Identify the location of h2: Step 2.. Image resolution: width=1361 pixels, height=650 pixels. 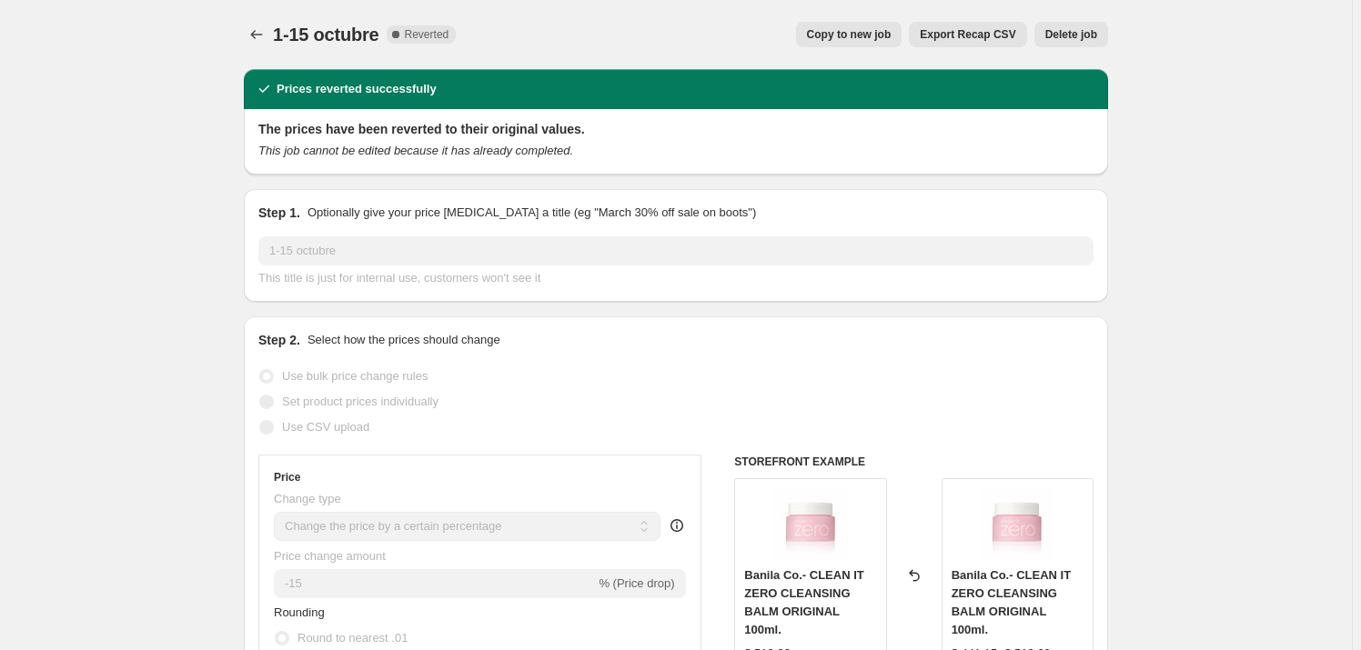
(279, 340).